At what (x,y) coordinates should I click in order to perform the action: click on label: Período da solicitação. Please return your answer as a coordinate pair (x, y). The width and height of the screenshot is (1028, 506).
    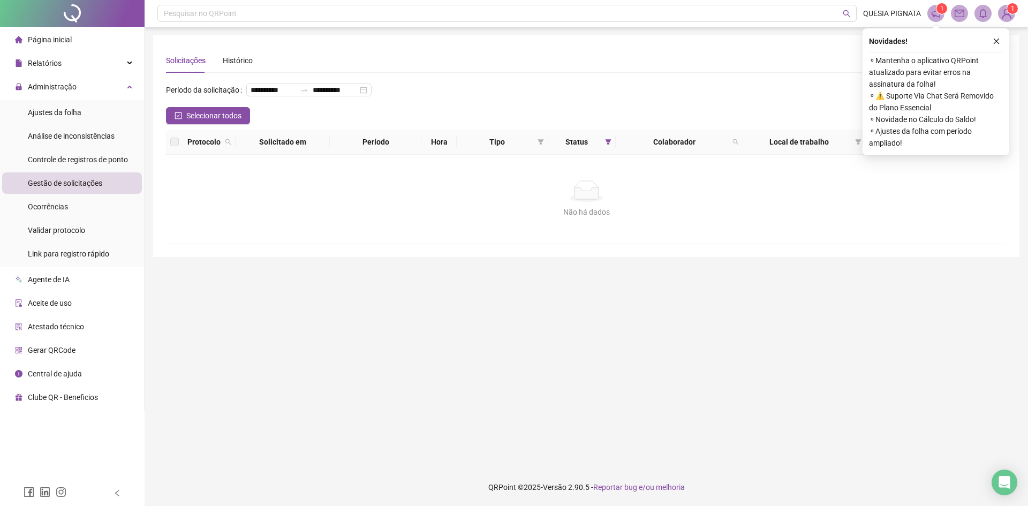
    Looking at the image, I should click on (206, 90).